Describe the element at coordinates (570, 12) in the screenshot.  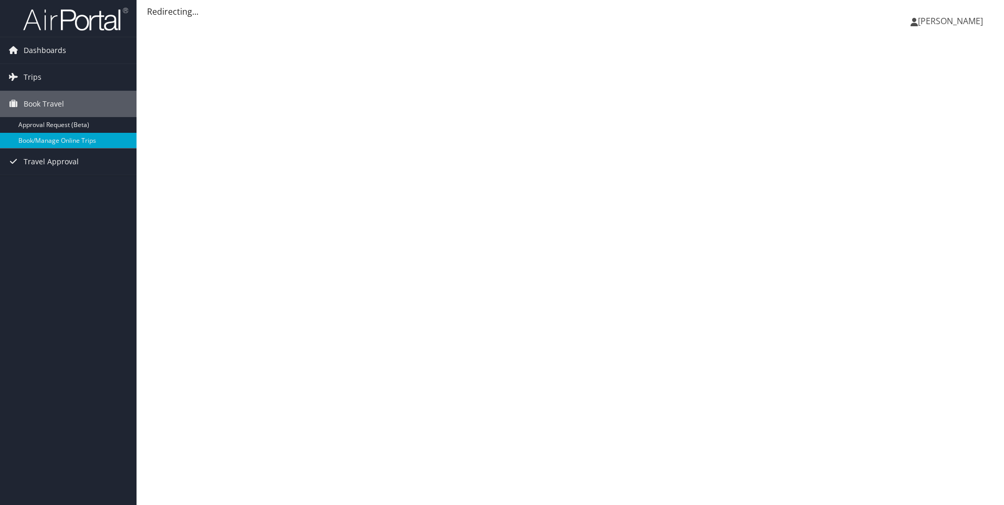
I see `div: Redirecting...` at that location.